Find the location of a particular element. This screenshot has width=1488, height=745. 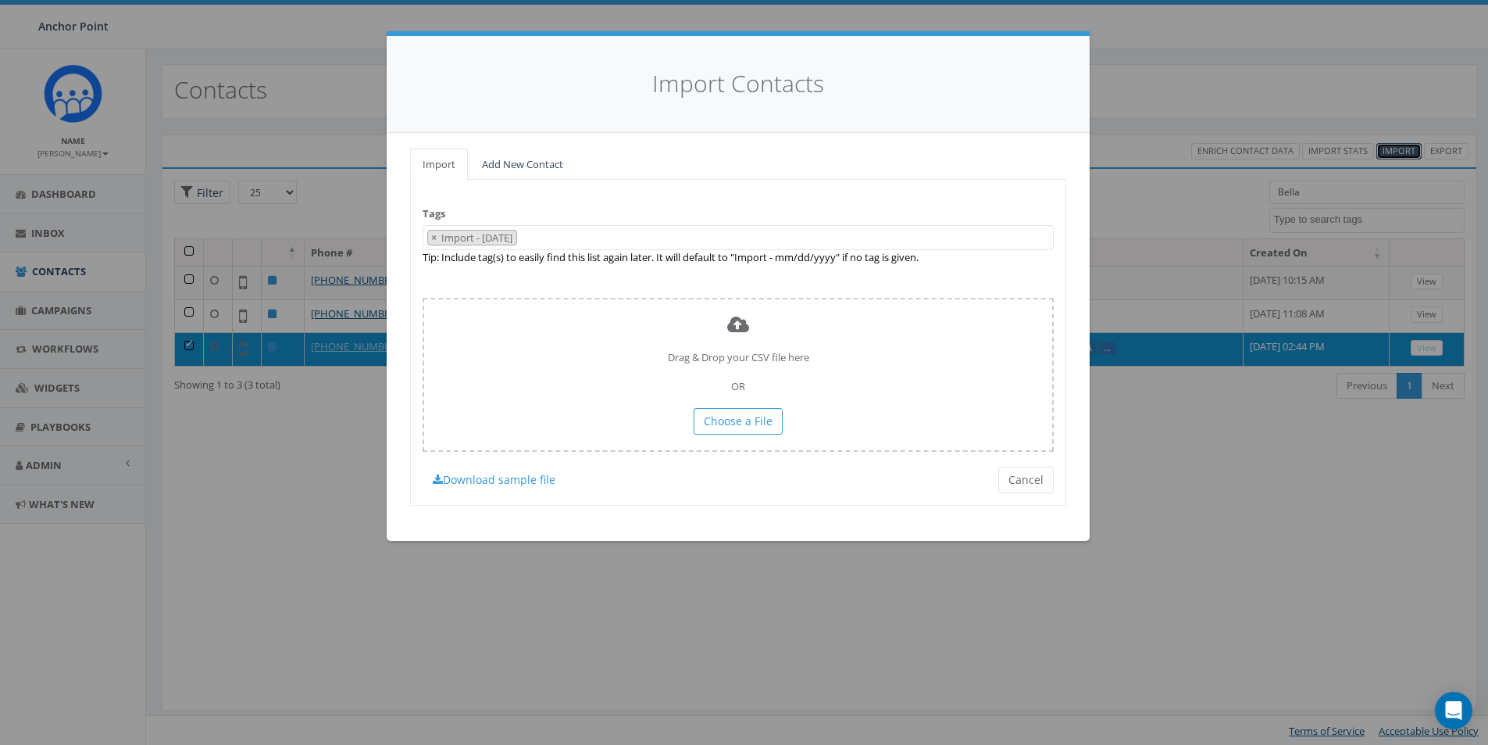

span: OR is located at coordinates (738, 386).